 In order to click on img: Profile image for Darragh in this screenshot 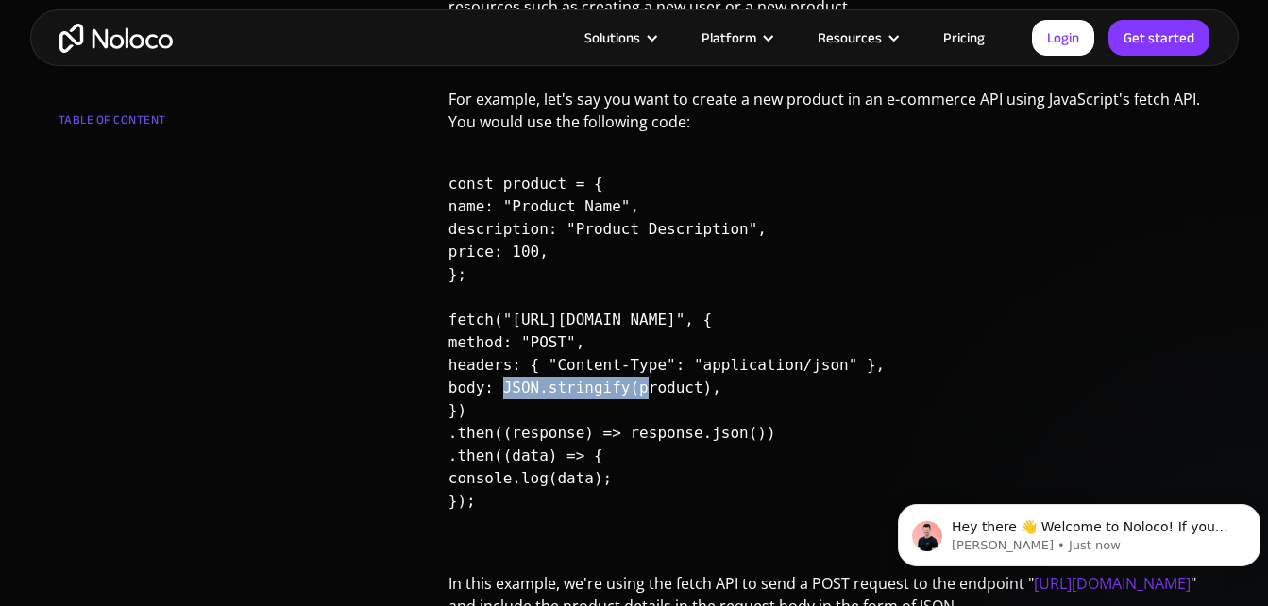, I will do `click(37, 72)`.